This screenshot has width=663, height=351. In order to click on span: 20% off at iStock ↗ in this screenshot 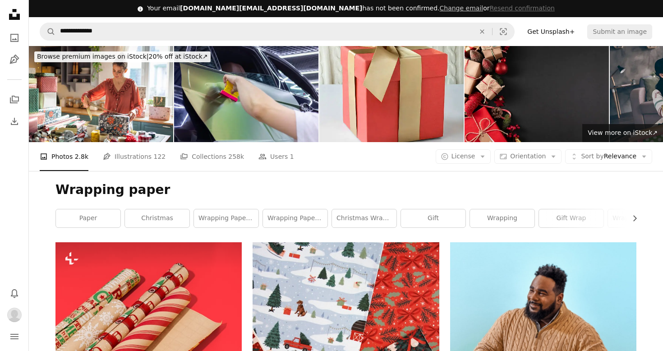, I will do `click(122, 56)`.